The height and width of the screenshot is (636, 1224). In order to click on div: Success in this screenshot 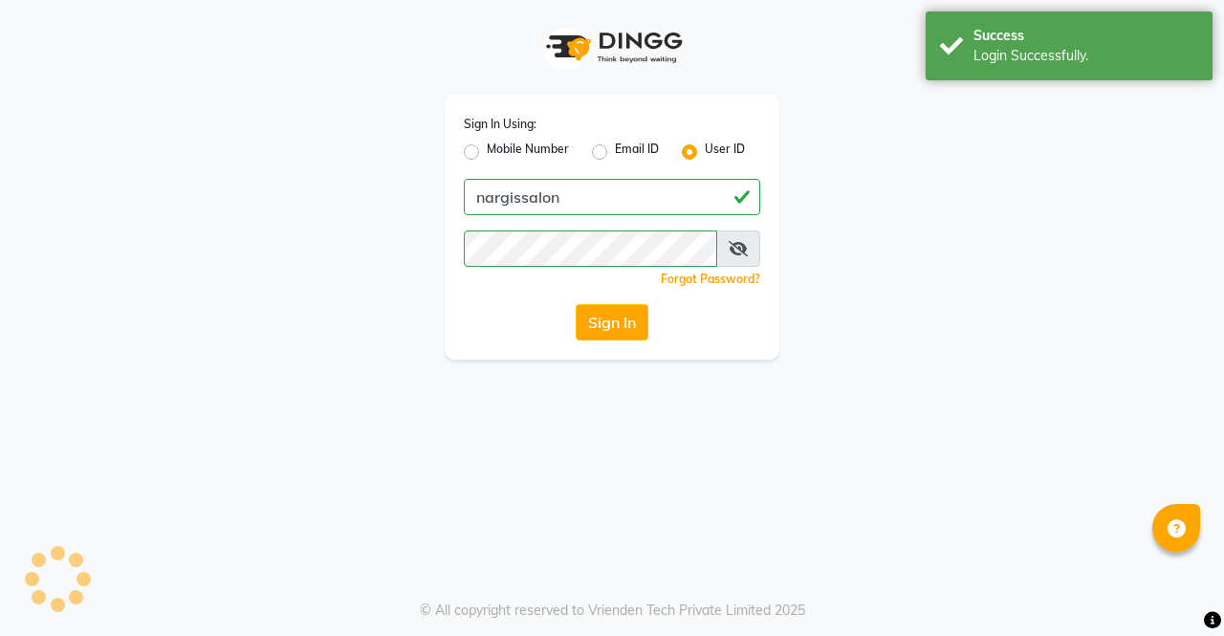, I will do `click(1086, 35)`.